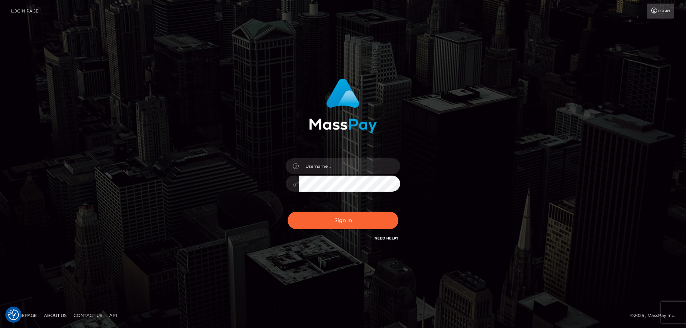 The width and height of the screenshot is (686, 328). I want to click on img: Revisit consent button, so click(14, 315).